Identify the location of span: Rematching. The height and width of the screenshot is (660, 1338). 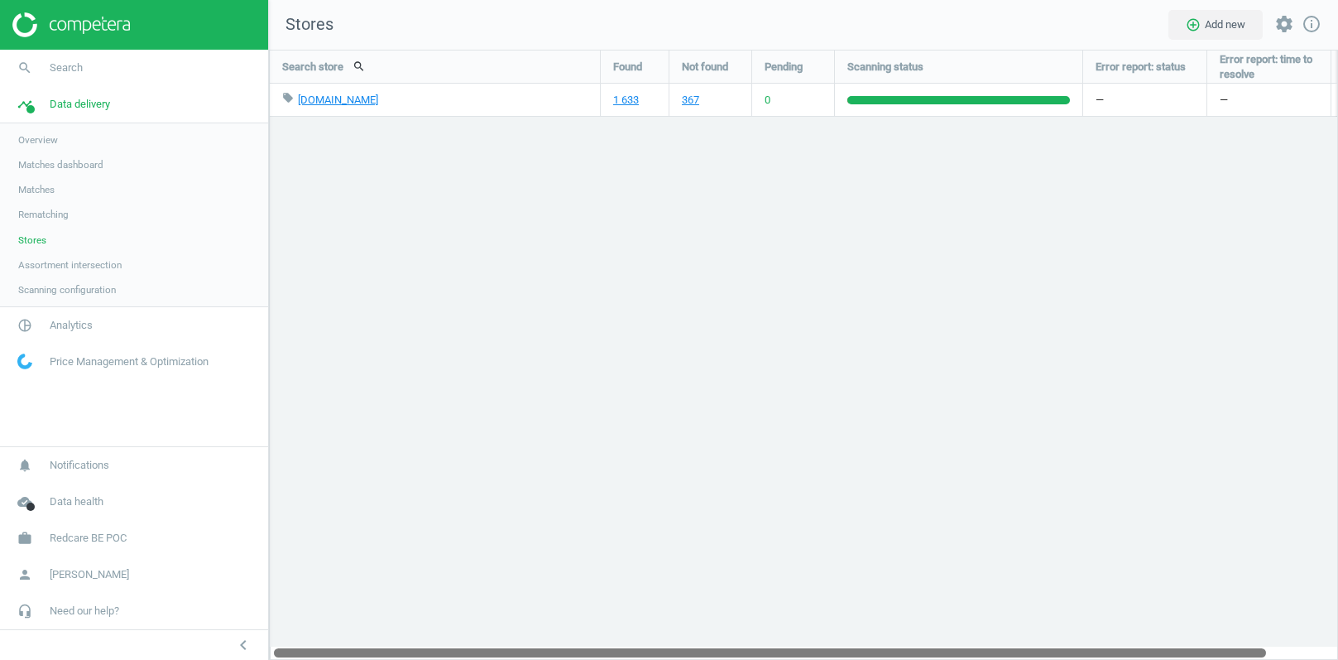
(43, 214).